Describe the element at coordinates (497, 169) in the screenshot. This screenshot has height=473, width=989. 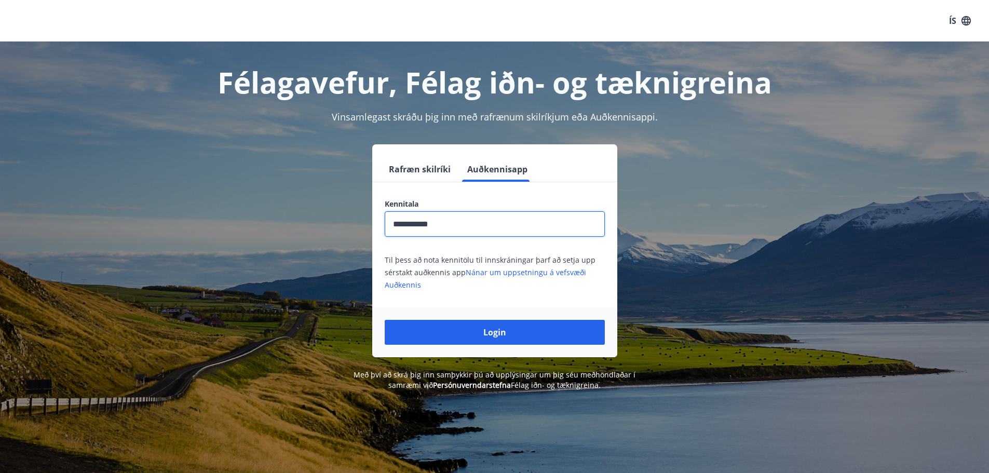
I see `button: Auðkennisapp` at that location.